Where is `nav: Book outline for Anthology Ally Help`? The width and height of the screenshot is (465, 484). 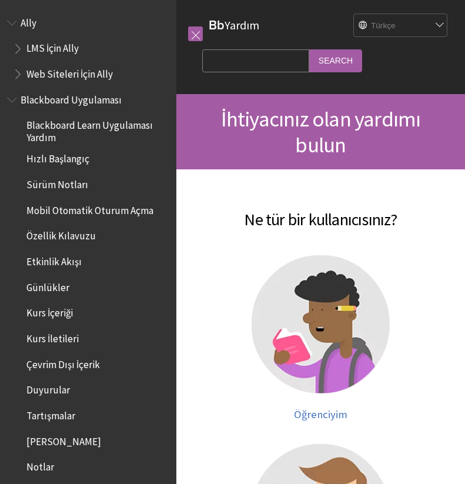
nav: Book outline for Anthology Ally Help is located at coordinates (88, 48).